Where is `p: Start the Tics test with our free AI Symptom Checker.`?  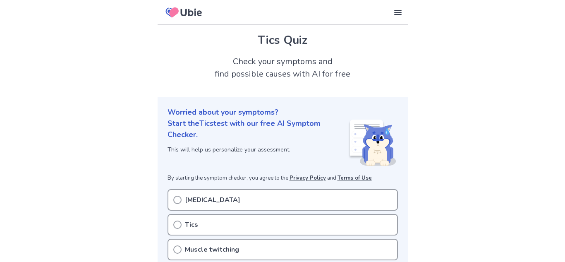 p: Start the Tics test with our free AI Symptom Checker. is located at coordinates (258, 129).